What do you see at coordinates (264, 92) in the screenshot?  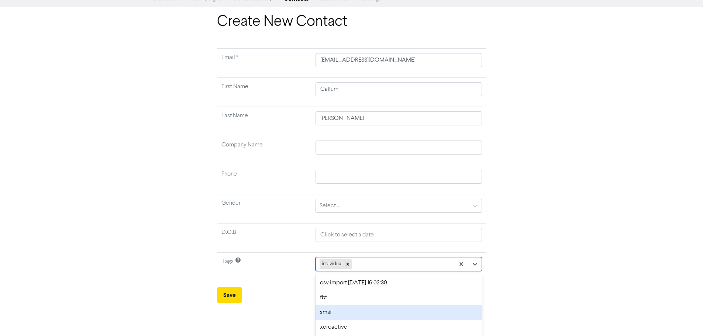 I see `td: First Name` at bounding box center [264, 92].